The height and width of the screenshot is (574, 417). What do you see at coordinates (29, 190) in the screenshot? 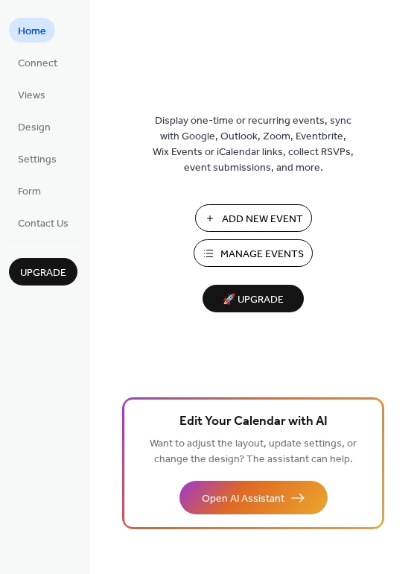
I see `a: Form` at bounding box center [29, 190].